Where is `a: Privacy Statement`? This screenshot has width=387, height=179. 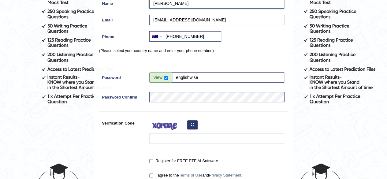
a: Privacy Statement is located at coordinates (225, 175).